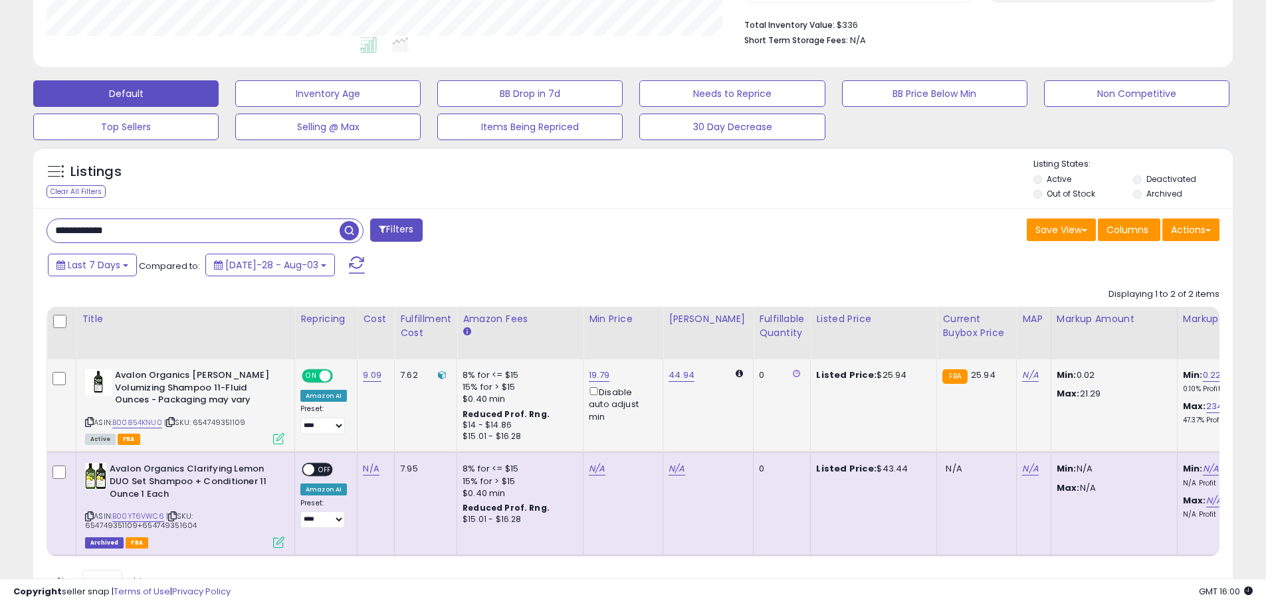  What do you see at coordinates (622, 319) in the screenshot?
I see `div: Min Price` at bounding box center [622, 319].